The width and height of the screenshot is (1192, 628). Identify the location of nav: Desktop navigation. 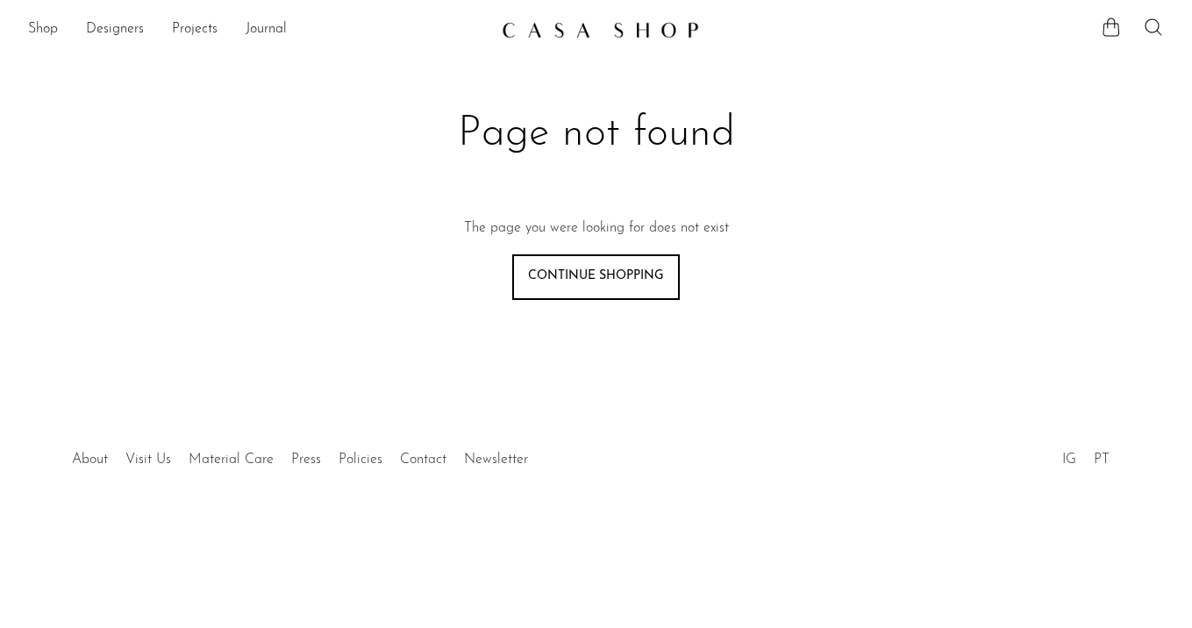
(258, 30).